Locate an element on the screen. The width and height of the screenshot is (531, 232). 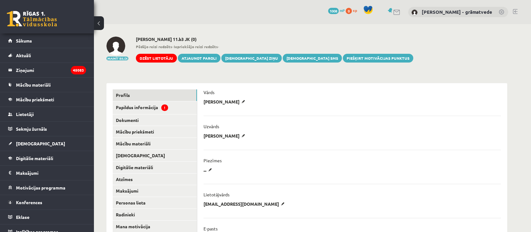
span: xp is located at coordinates (354, 10).